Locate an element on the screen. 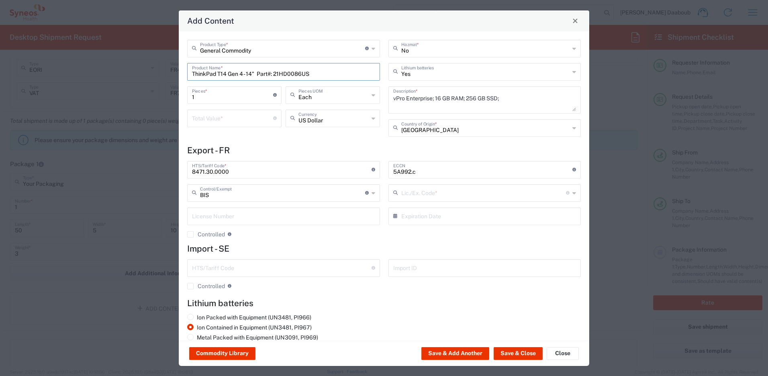 This screenshot has height=376, width=768. button: Commodity Library is located at coordinates (222, 354).